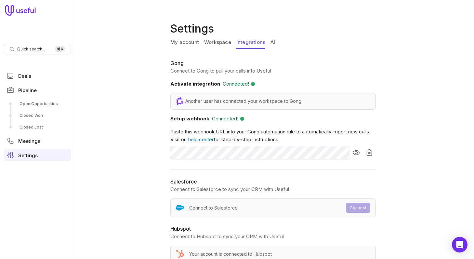  What do you see at coordinates (273, 182) in the screenshot?
I see `h2: Salesforce` at bounding box center [273, 182].